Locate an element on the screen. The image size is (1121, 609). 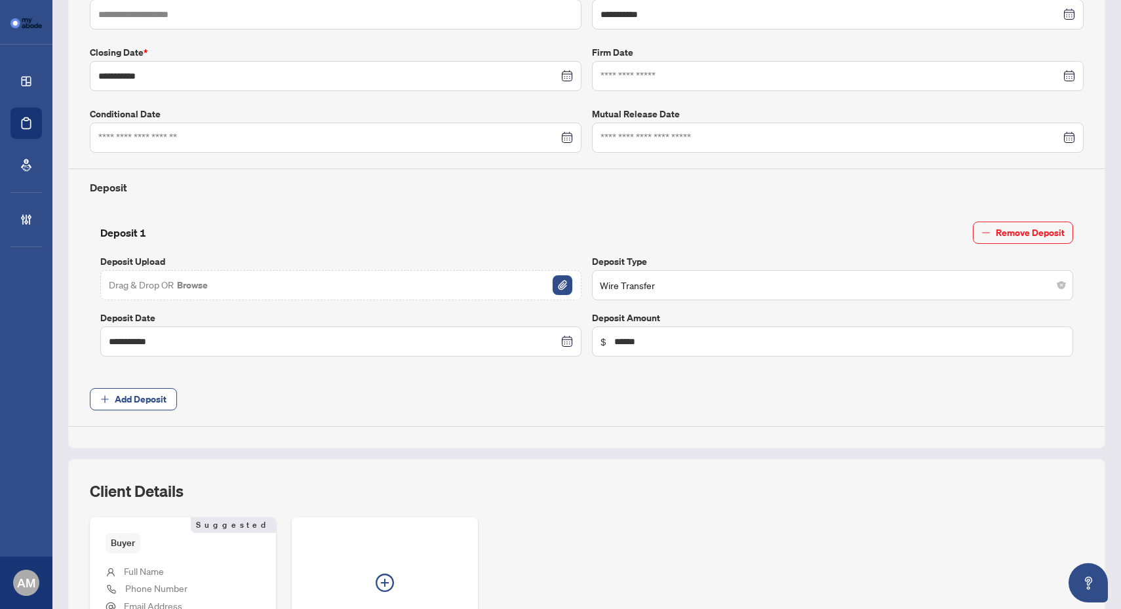
span: AM is located at coordinates (26, 583).